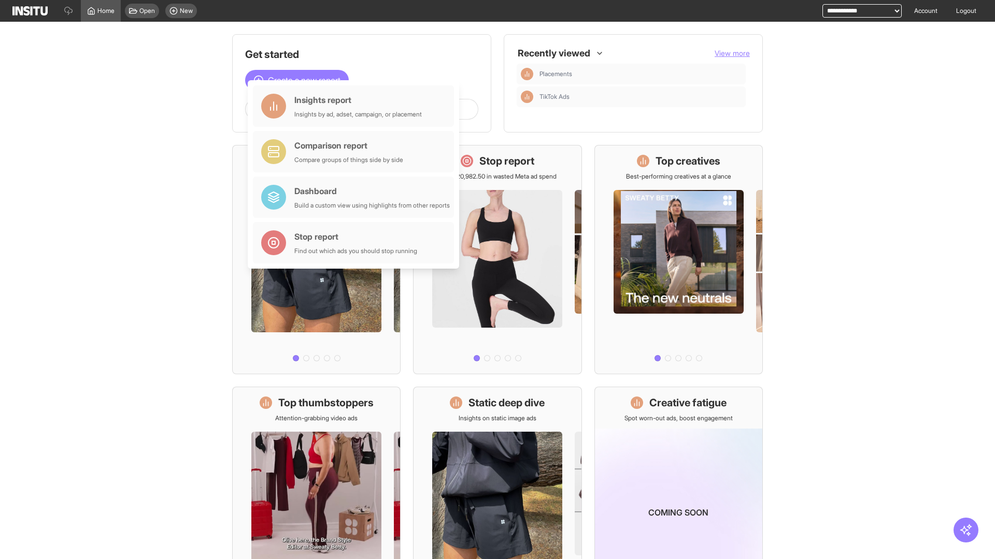 Image resolution: width=995 pixels, height=559 pixels. What do you see at coordinates (316, 419) in the screenshot?
I see `p: Attention-grabbing video ads` at bounding box center [316, 419].